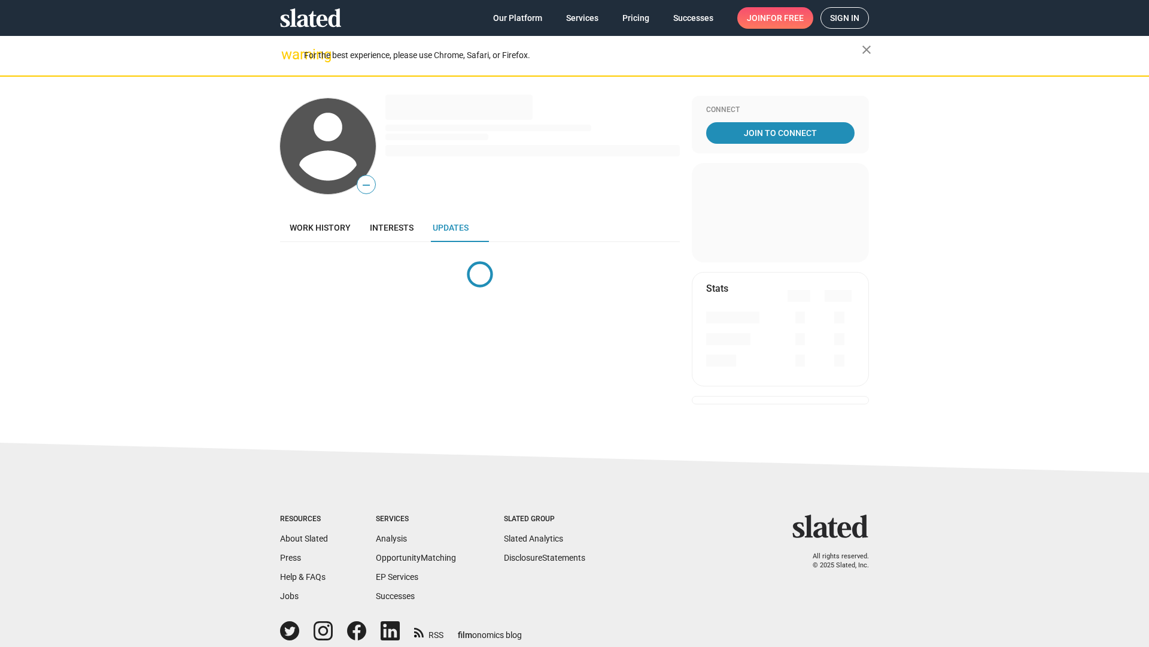 The width and height of the screenshot is (1149, 647). Describe the element at coordinates (781, 133) in the screenshot. I see `a: Join To Connect` at that location.